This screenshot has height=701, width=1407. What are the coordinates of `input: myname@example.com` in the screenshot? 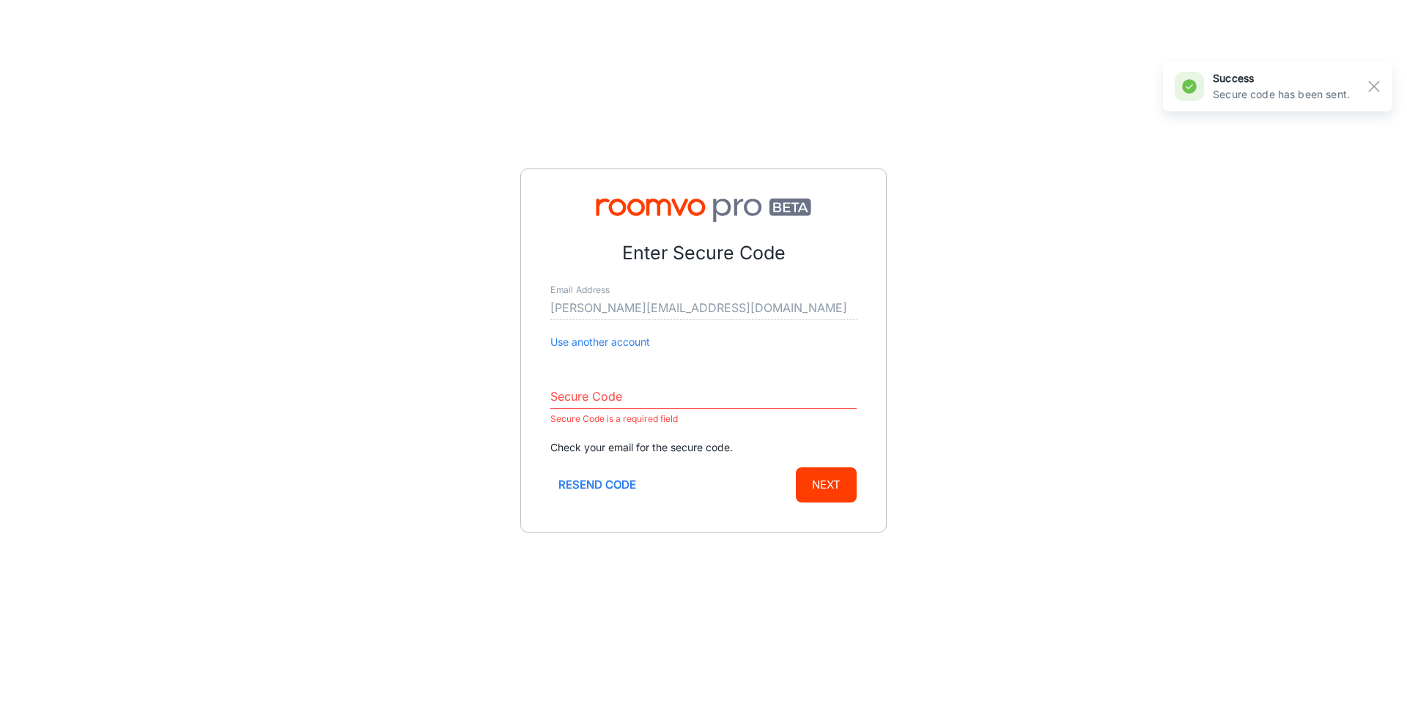 It's located at (703, 308).